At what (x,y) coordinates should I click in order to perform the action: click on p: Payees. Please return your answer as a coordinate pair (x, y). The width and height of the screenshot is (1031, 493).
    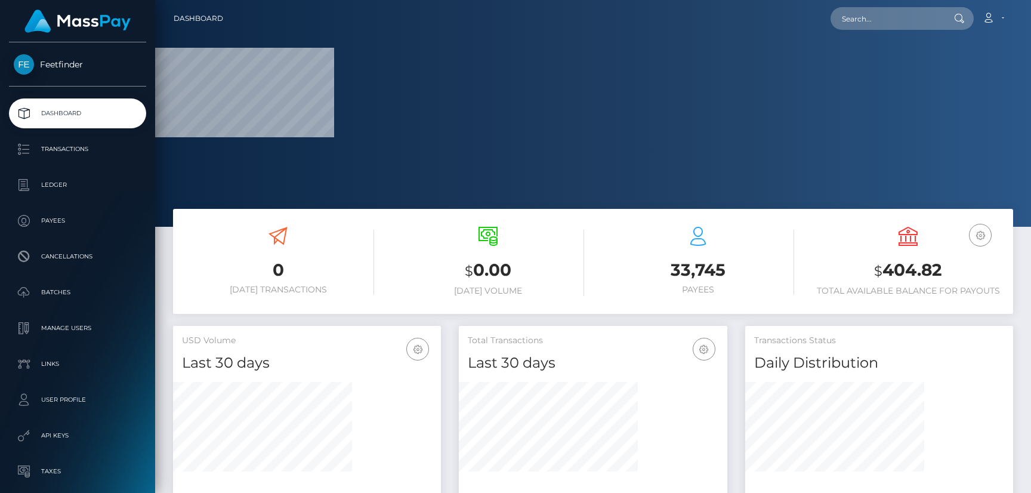
    Looking at the image, I should click on (78, 221).